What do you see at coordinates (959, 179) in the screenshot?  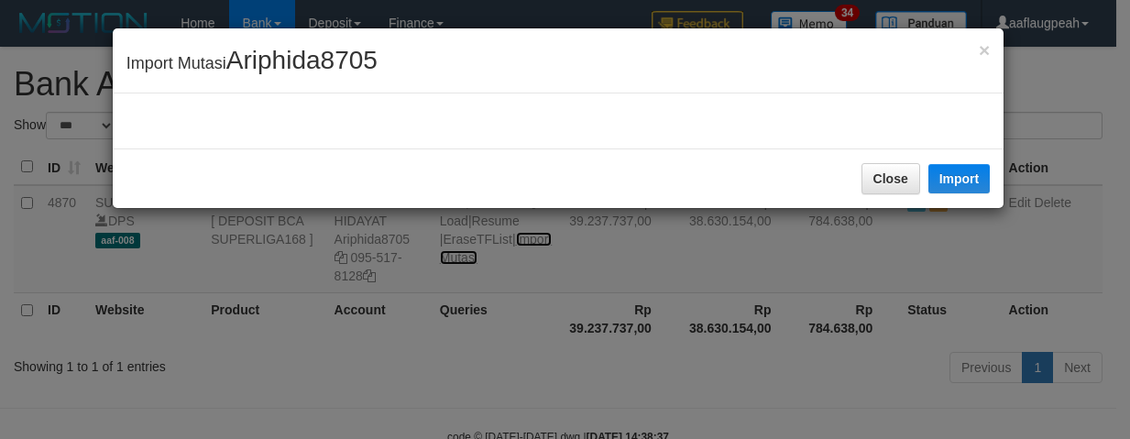 I see `button: Import` at bounding box center [959, 179].